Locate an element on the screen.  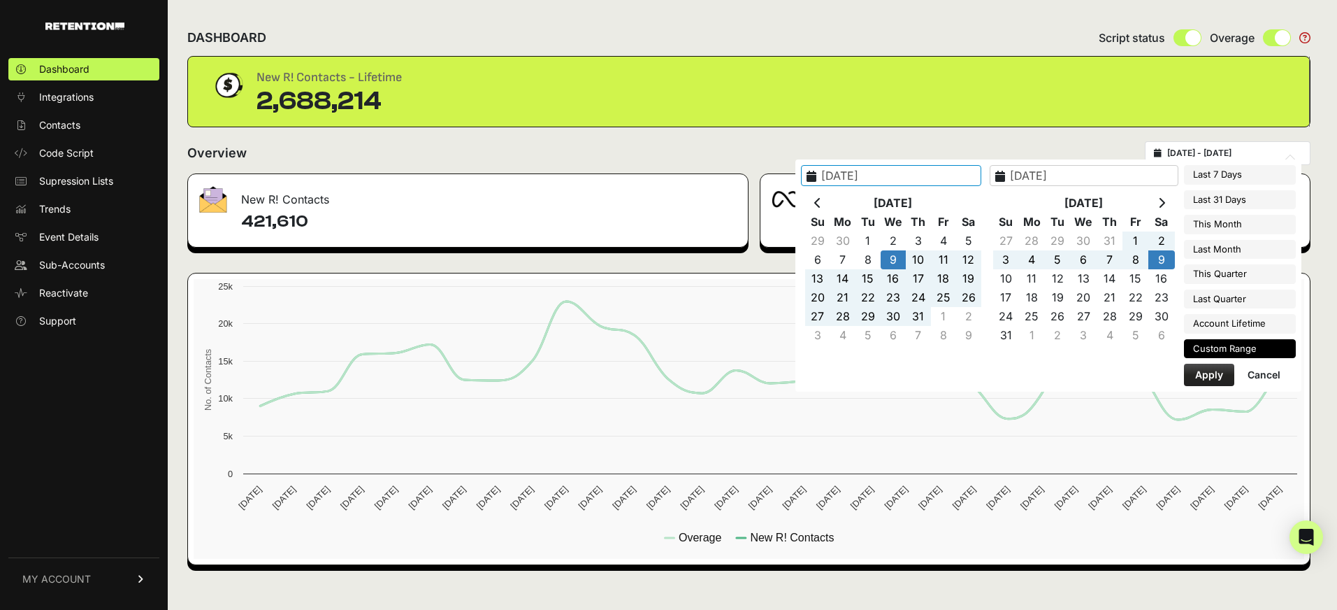
td: 9 is located at coordinates (969, 335).